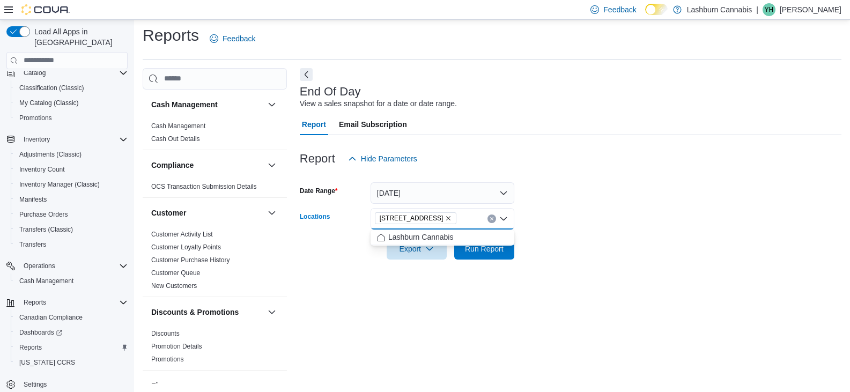  I want to click on button: Adjustments (Classic), so click(71, 154).